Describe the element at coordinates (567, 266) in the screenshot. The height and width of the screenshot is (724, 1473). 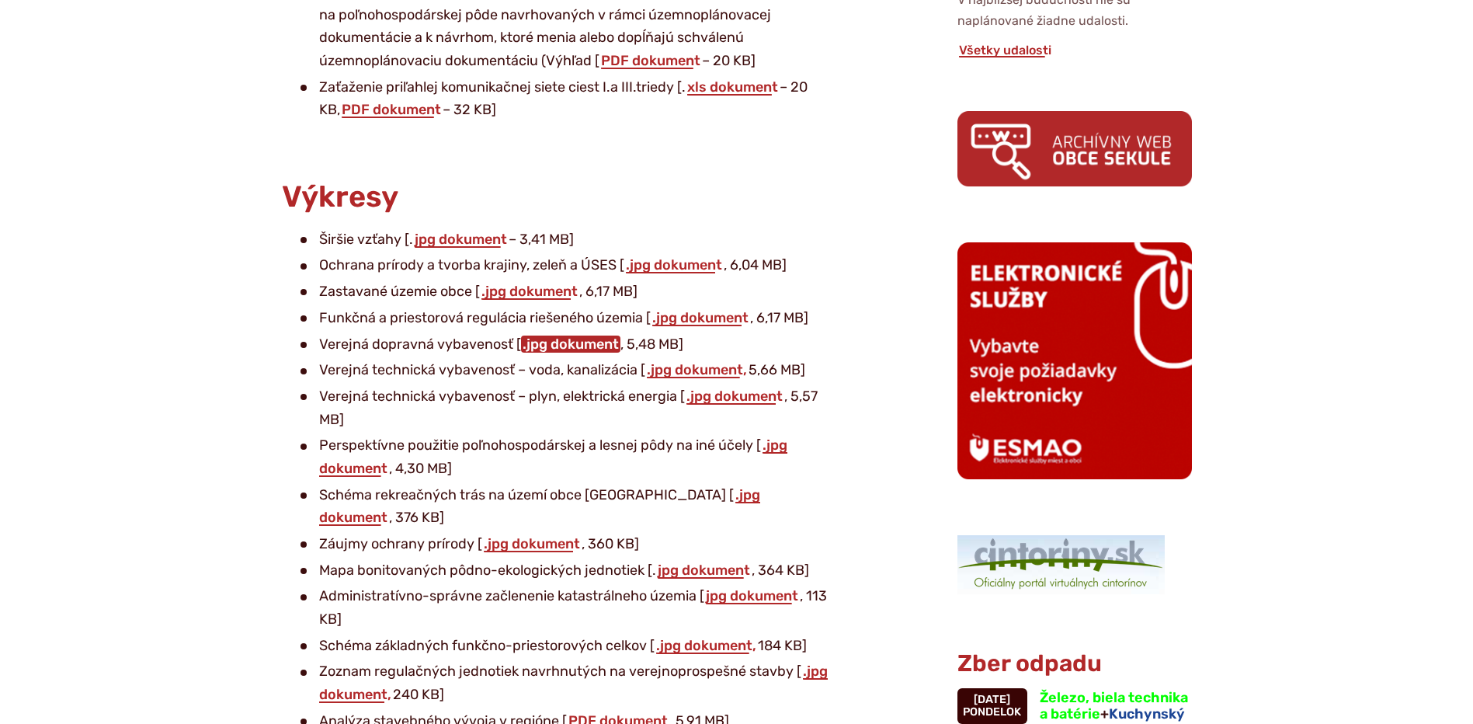
I see `li: Ochrana prírody a tvorba krajiny, zeleň a ÚSES [ , 6,04 MB]` at that location.